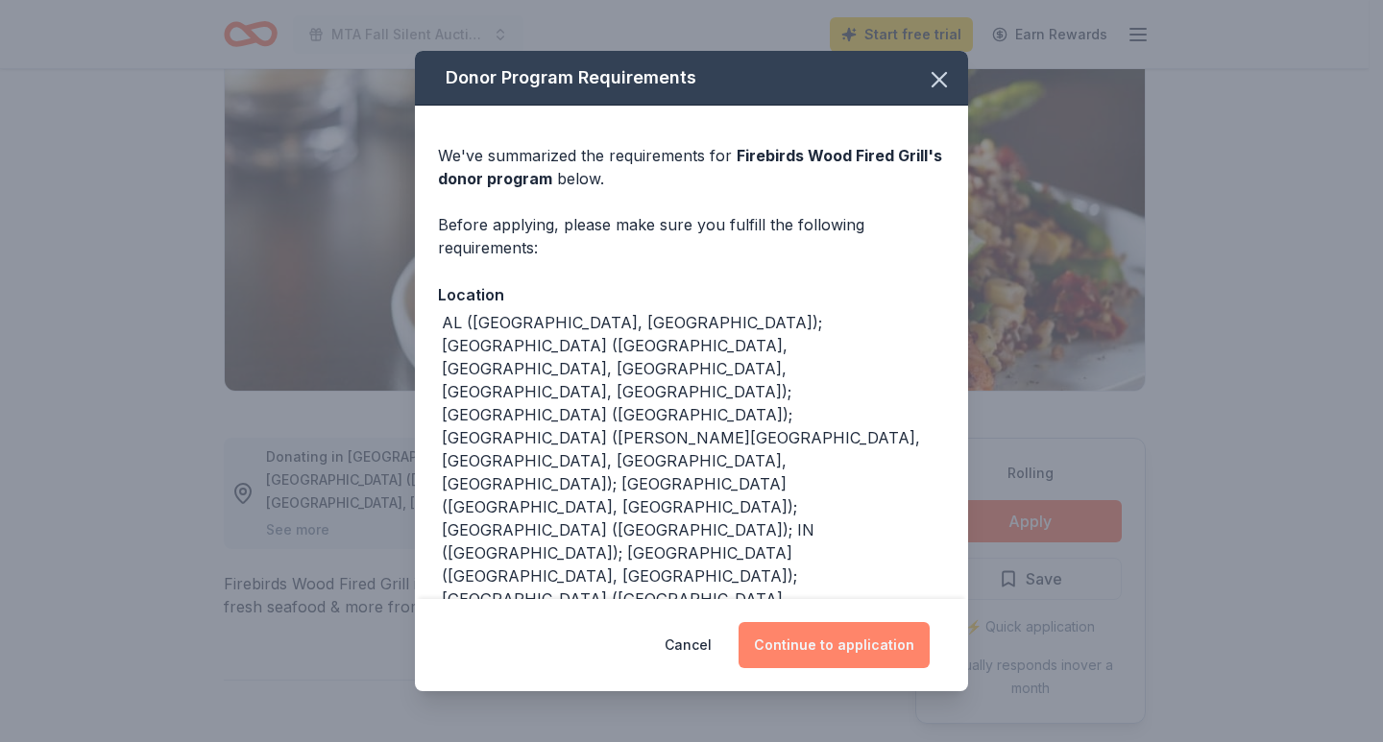  Describe the element at coordinates (688, 645) in the screenshot. I see `button: Cancel` at that location.